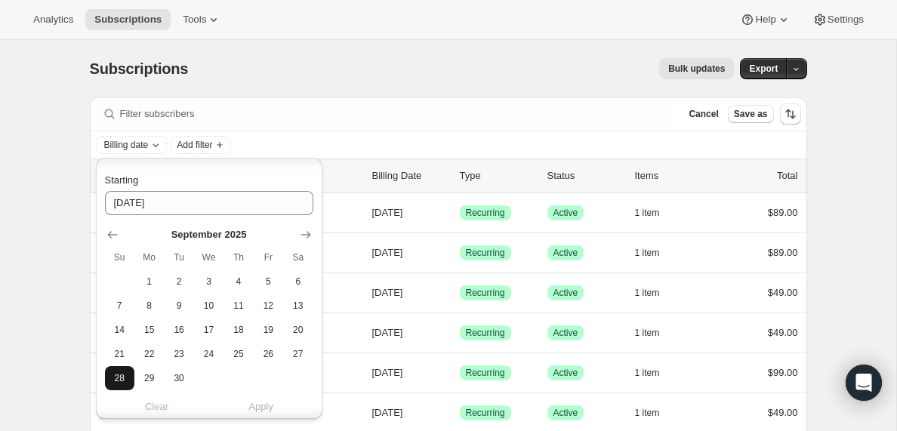  What do you see at coordinates (208, 330) in the screenshot?
I see `span: 17` at bounding box center [208, 330].